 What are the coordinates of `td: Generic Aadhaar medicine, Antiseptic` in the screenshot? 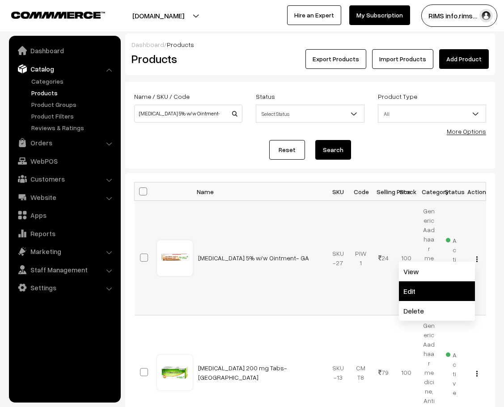 It's located at (429, 258).